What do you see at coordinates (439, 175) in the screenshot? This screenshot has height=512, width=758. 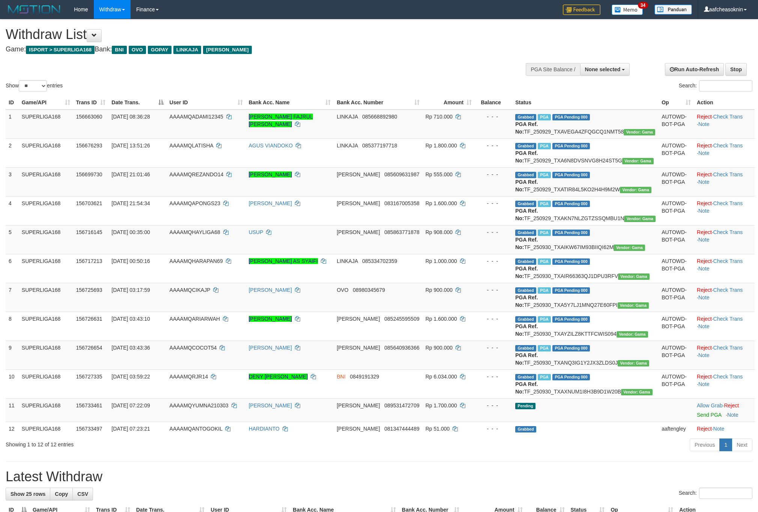 I see `span: Rp 555.000` at bounding box center [439, 175].